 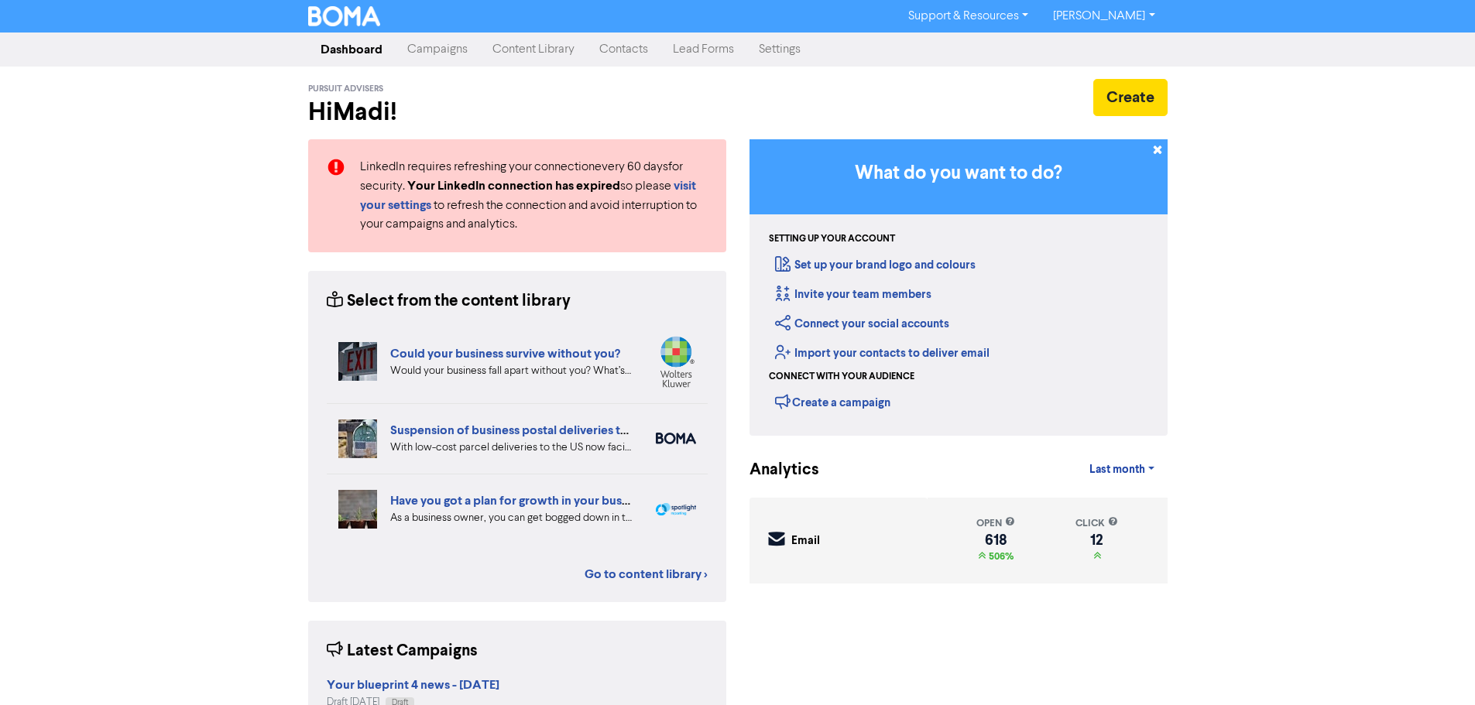 What do you see at coordinates (623, 50) in the screenshot?
I see `a: Contacts` at bounding box center [623, 50].